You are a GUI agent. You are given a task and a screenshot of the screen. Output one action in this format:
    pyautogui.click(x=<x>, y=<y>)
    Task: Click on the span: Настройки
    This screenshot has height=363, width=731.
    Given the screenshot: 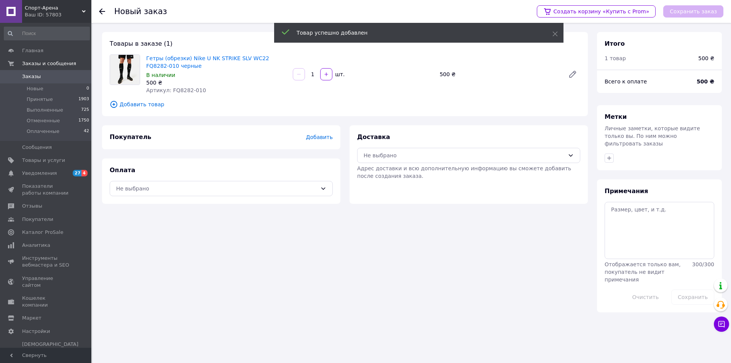 What is the action you would take?
    pyautogui.click(x=36, y=331)
    